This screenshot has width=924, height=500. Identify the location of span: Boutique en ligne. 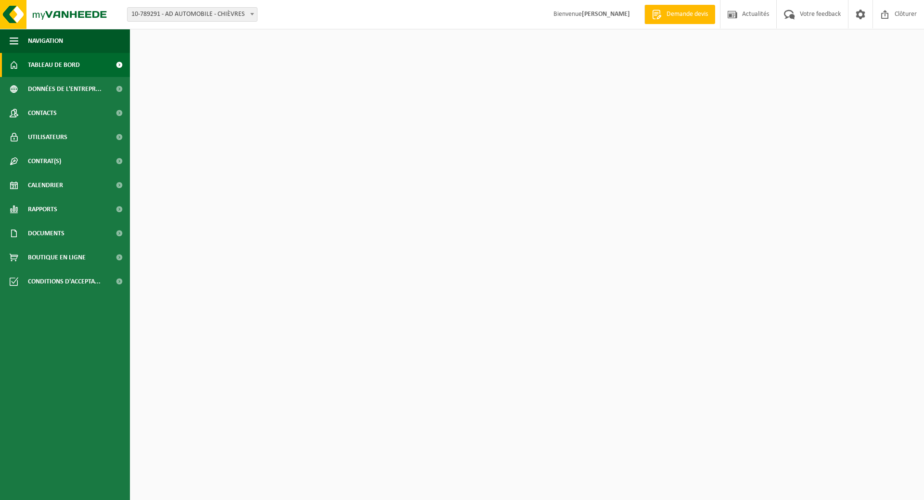
(57, 258).